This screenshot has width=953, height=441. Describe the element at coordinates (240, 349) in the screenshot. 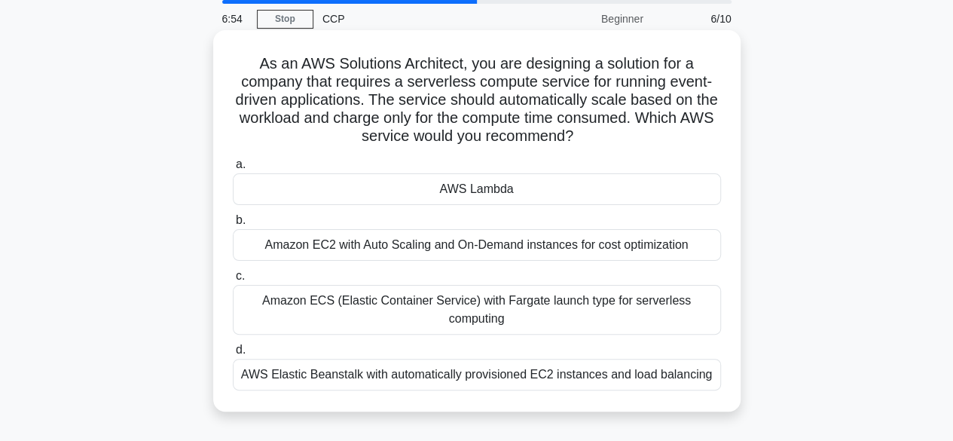

I see `span: d.` at that location.